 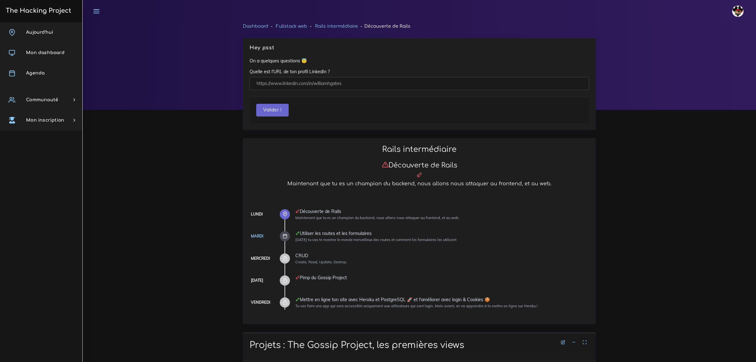 What do you see at coordinates (38, 11) in the screenshot?
I see `h3: The Hacking Project` at bounding box center [38, 11].